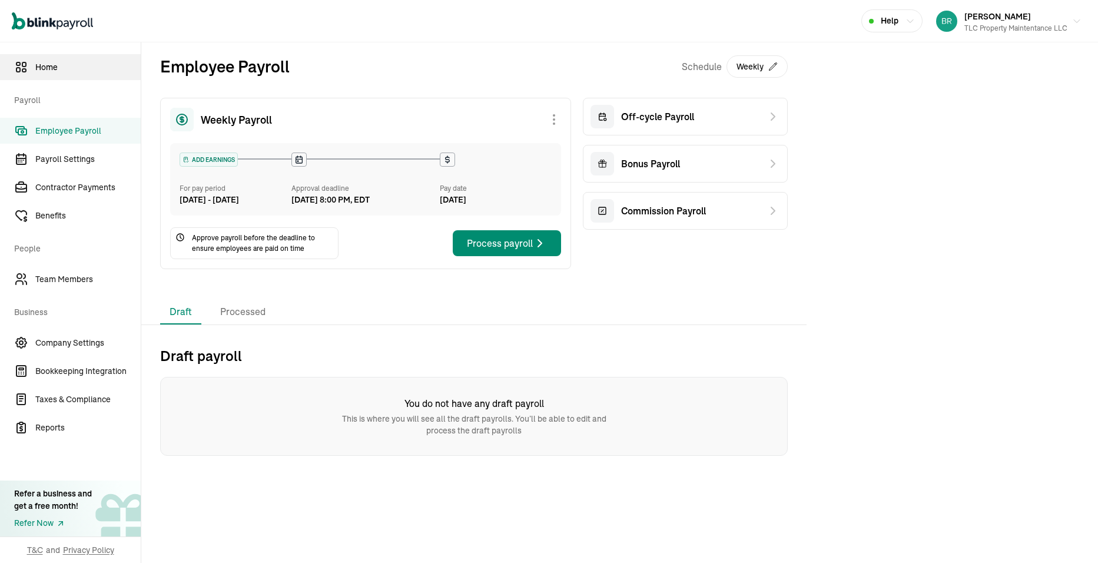 This screenshot has width=1098, height=563. Describe the element at coordinates (507, 243) in the screenshot. I see `div: Process payroll` at that location.